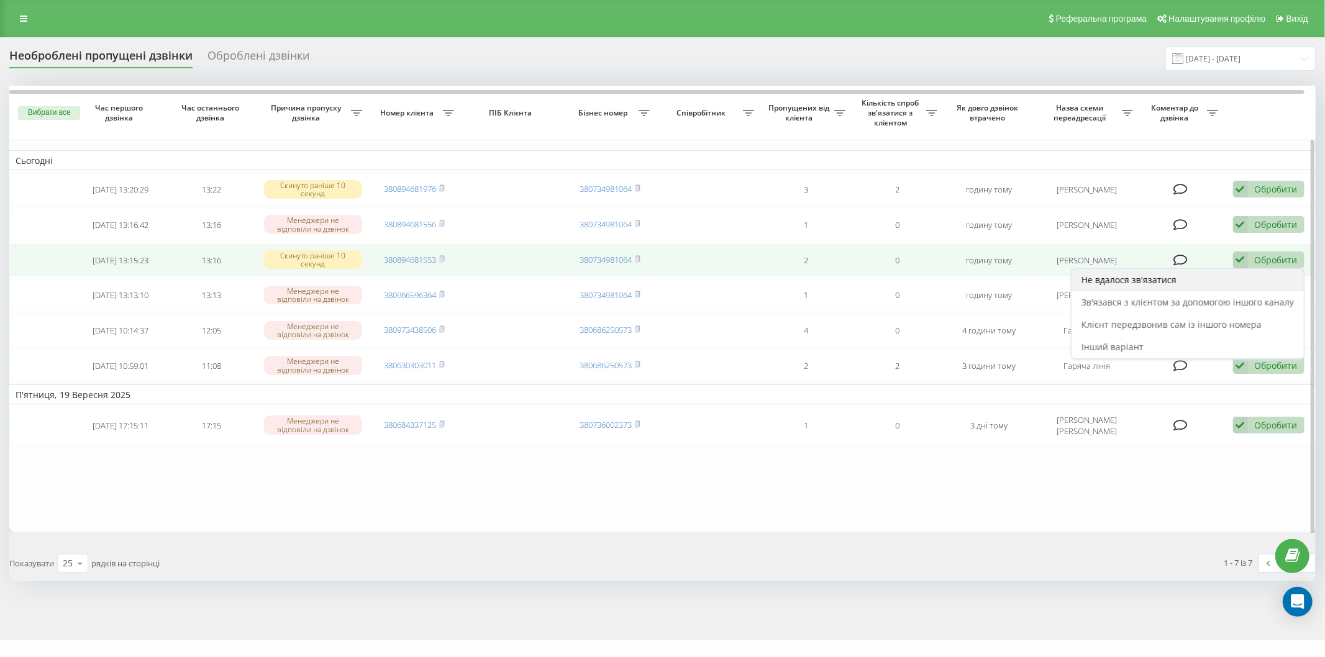 The height and width of the screenshot is (657, 1325). Describe the element at coordinates (700, 112) in the screenshot. I see `font: Співробітник` at that location.